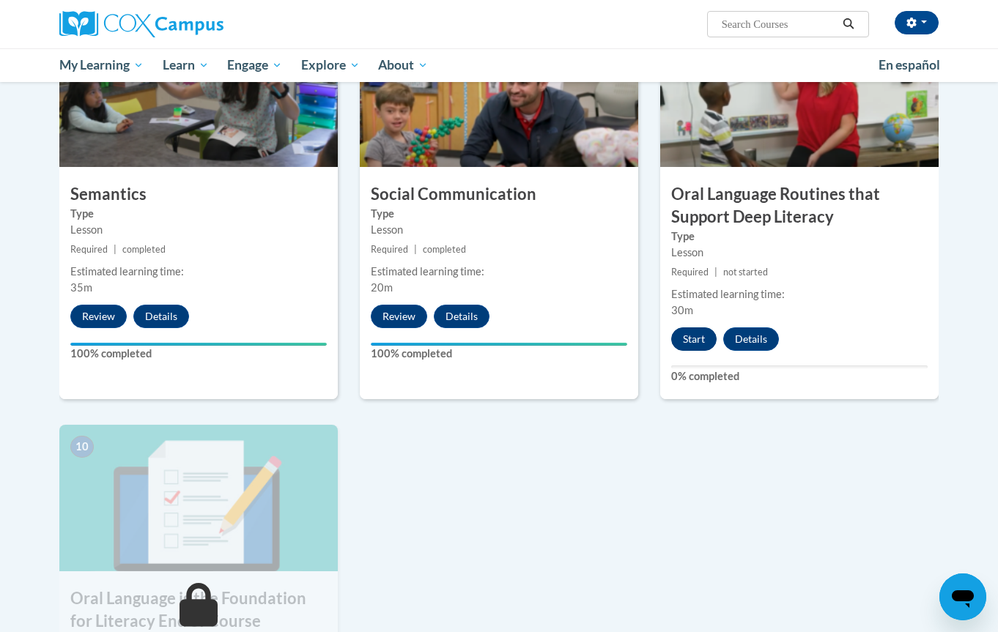 The width and height of the screenshot is (998, 632). I want to click on a: Explore, so click(330, 65).